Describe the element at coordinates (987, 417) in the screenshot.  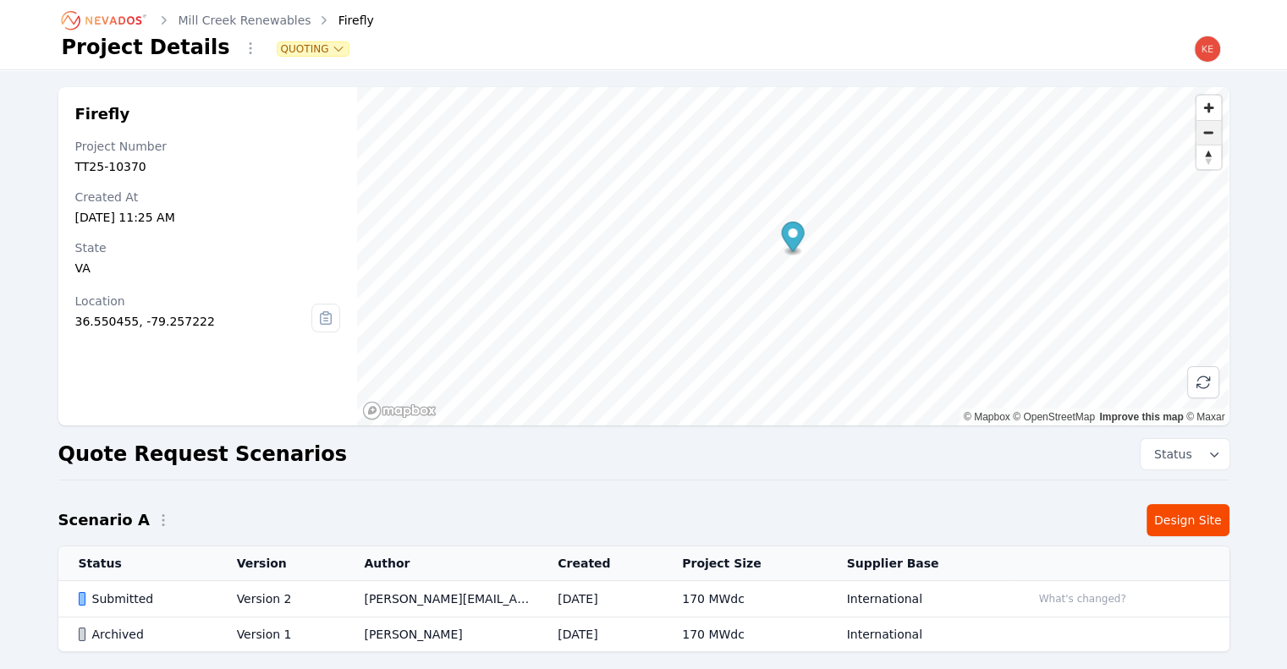
I see `a: Mapbox` at that location.